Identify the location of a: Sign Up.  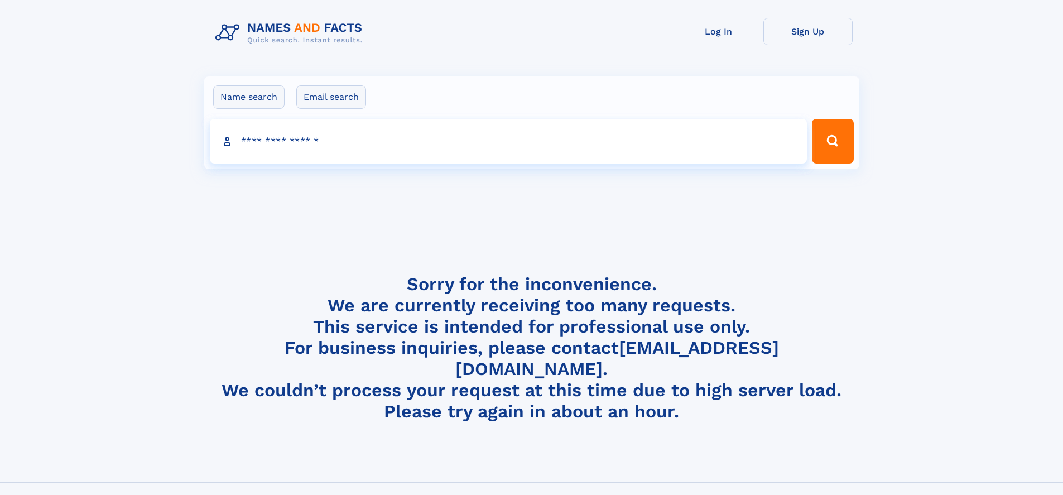
(808, 31).